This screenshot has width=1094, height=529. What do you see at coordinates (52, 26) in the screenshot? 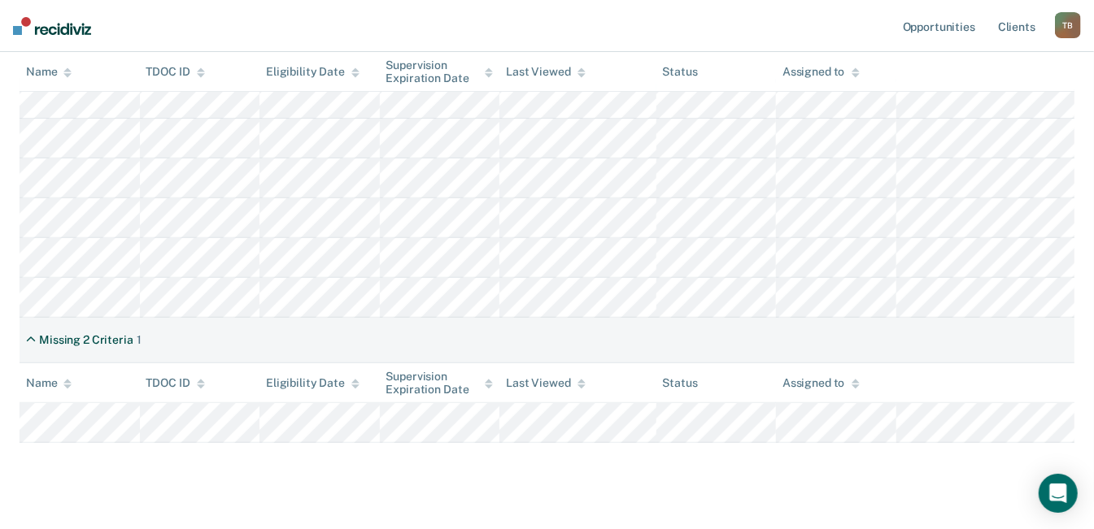
I see `img: Recidiviz` at bounding box center [52, 26].